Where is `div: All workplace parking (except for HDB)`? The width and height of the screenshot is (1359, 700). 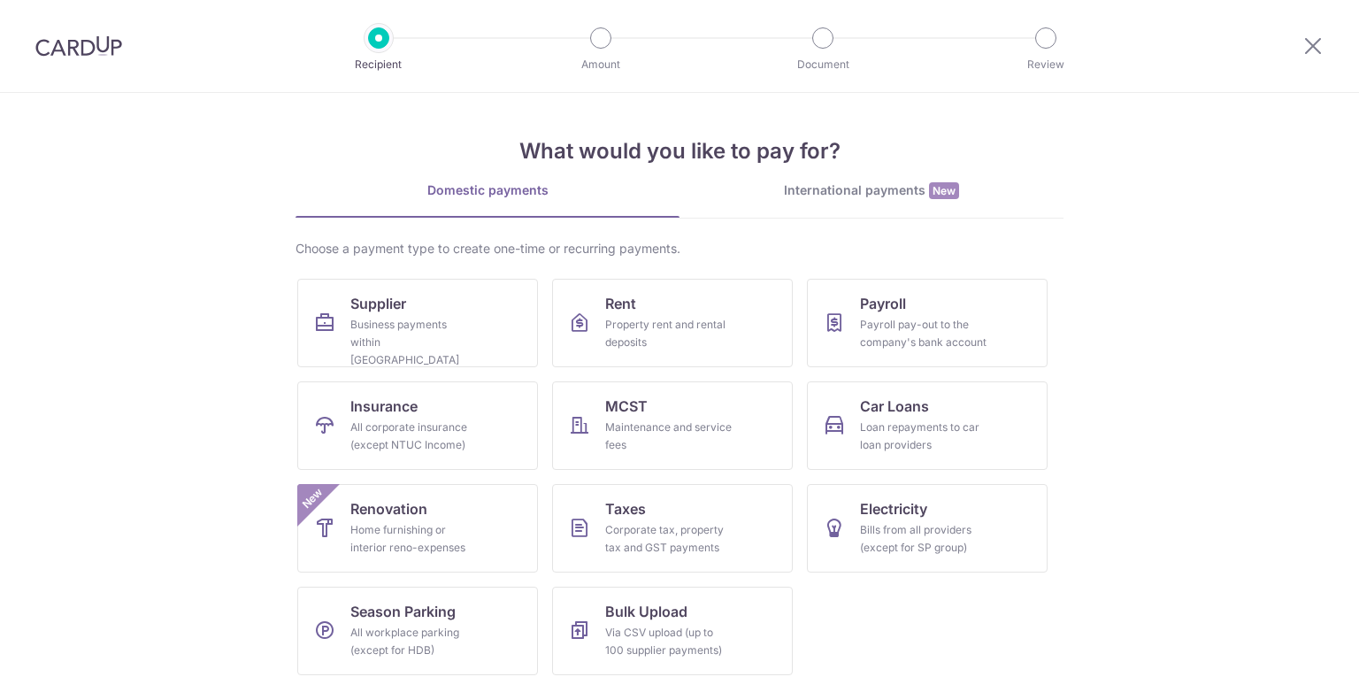 div: All workplace parking (except for HDB) is located at coordinates (414, 641).